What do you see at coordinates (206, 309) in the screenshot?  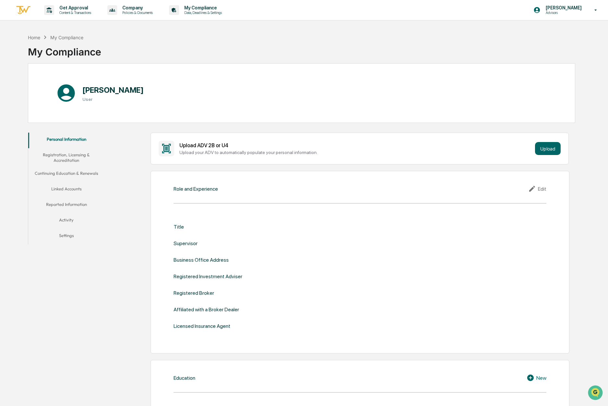 I see `div: Affiliated with a Broker Dealer` at bounding box center [206, 309].